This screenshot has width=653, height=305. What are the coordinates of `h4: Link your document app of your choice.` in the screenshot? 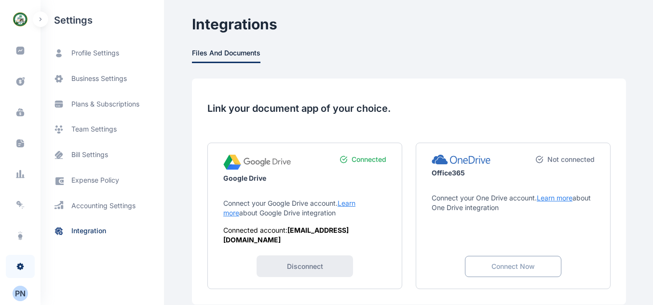 It's located at (409, 97).